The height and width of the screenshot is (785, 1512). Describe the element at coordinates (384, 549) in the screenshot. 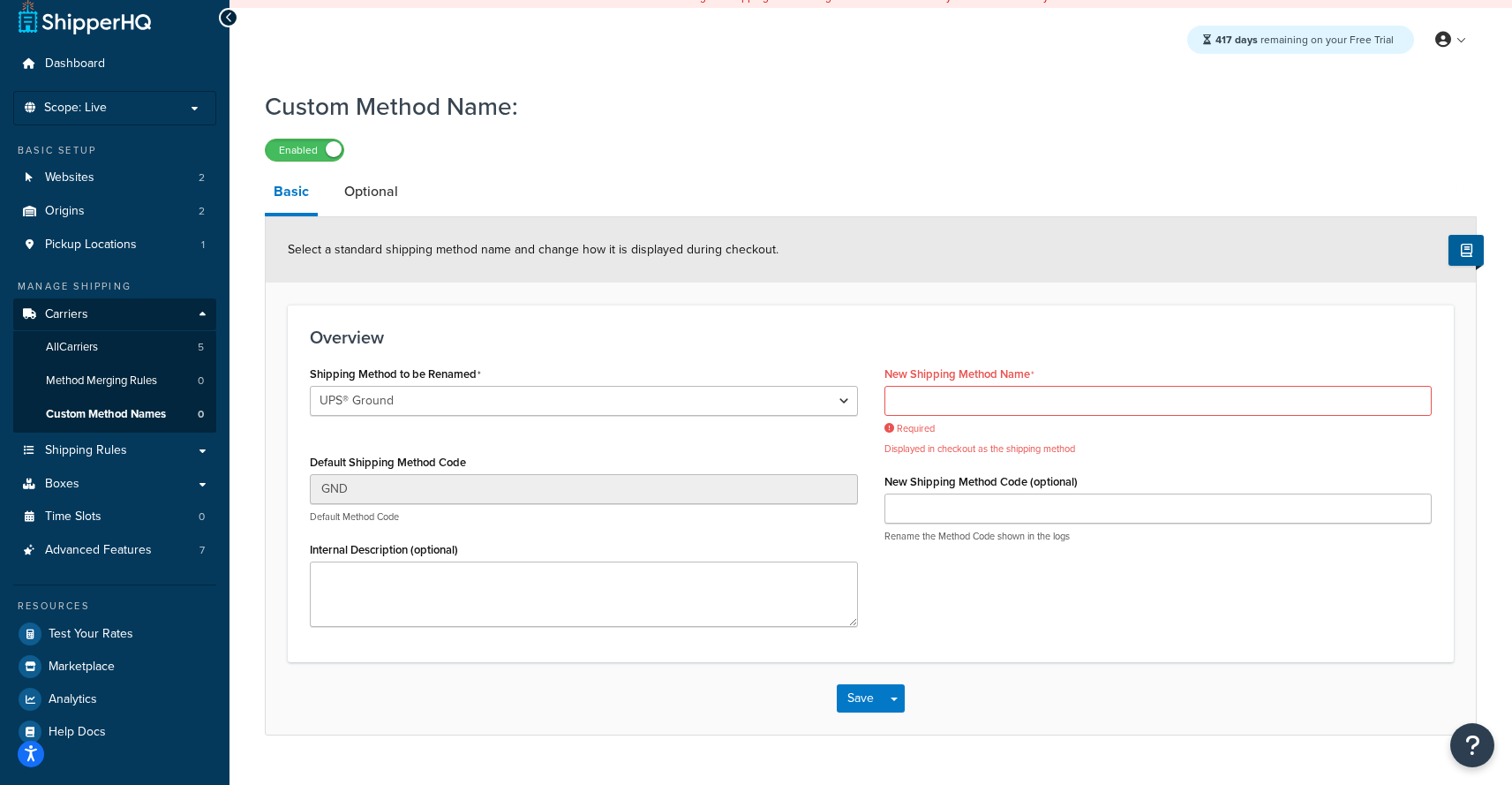

I see `label: Internal Description (optional)` at that location.